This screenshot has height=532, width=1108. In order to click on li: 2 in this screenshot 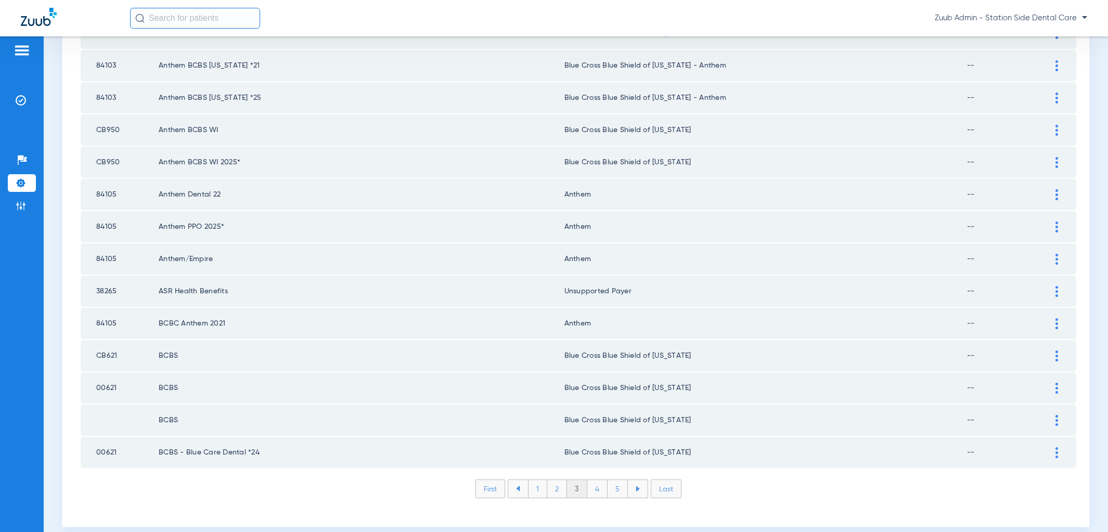, I will do `click(557, 489)`.